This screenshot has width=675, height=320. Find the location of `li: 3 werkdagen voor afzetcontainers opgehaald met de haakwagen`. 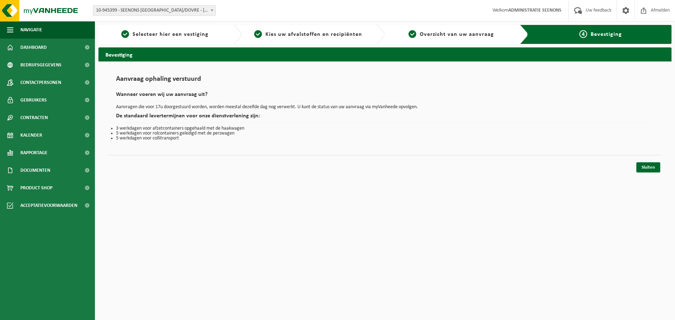

li: 3 werkdagen voor afzetcontainers opgehaald met de haakwagen is located at coordinates (385, 129).